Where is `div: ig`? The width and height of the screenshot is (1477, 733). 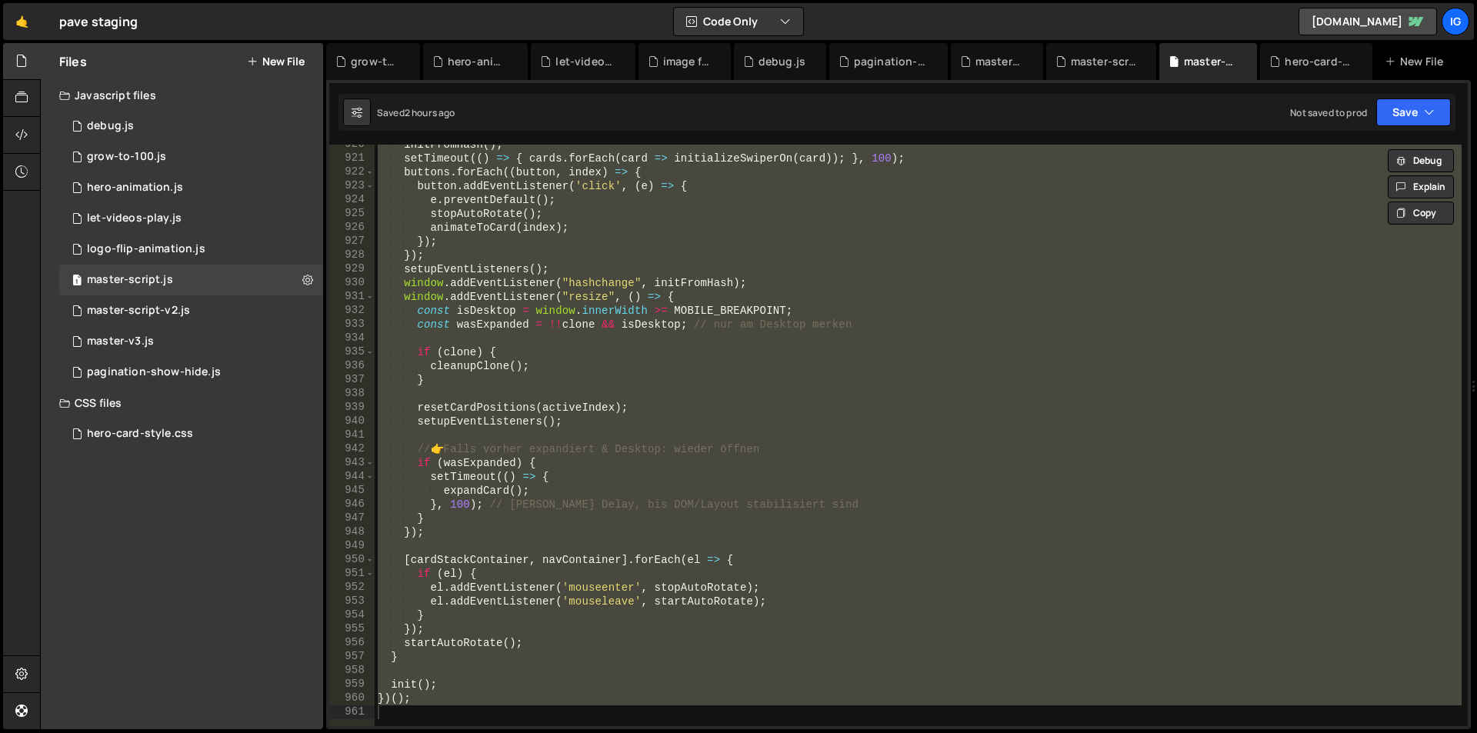
div: ig is located at coordinates (1456, 22).